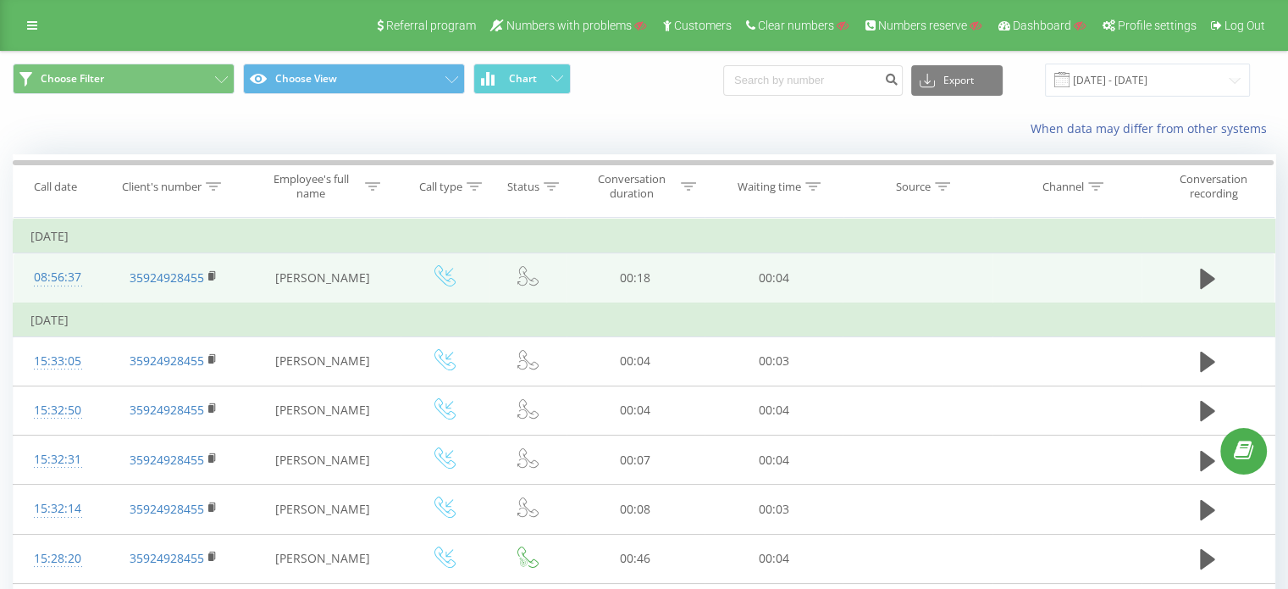 The width and height of the screenshot is (1288, 589). What do you see at coordinates (922, 25) in the screenshot?
I see `span: Numbers reserve` at bounding box center [922, 25].